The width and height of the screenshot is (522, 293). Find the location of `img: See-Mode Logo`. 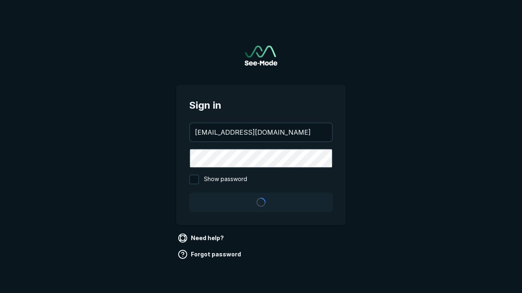

img: See-Mode Logo is located at coordinates (261, 55).